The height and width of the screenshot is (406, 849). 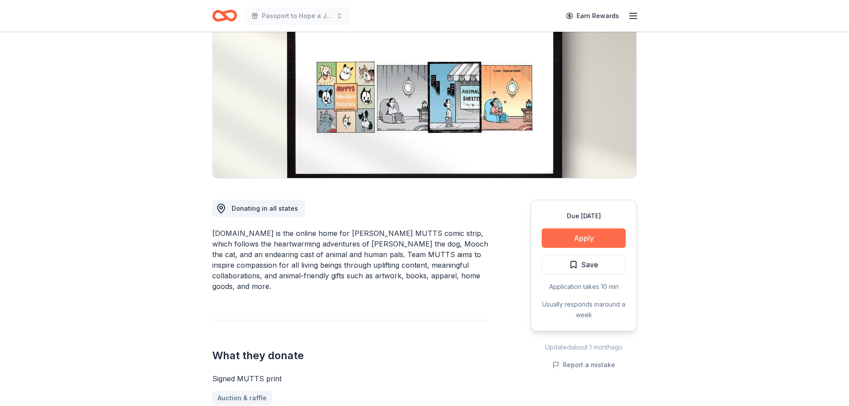 What do you see at coordinates (297, 16) in the screenshot?
I see `button: Passport to Hope a Journey of Progress` at bounding box center [297, 16].